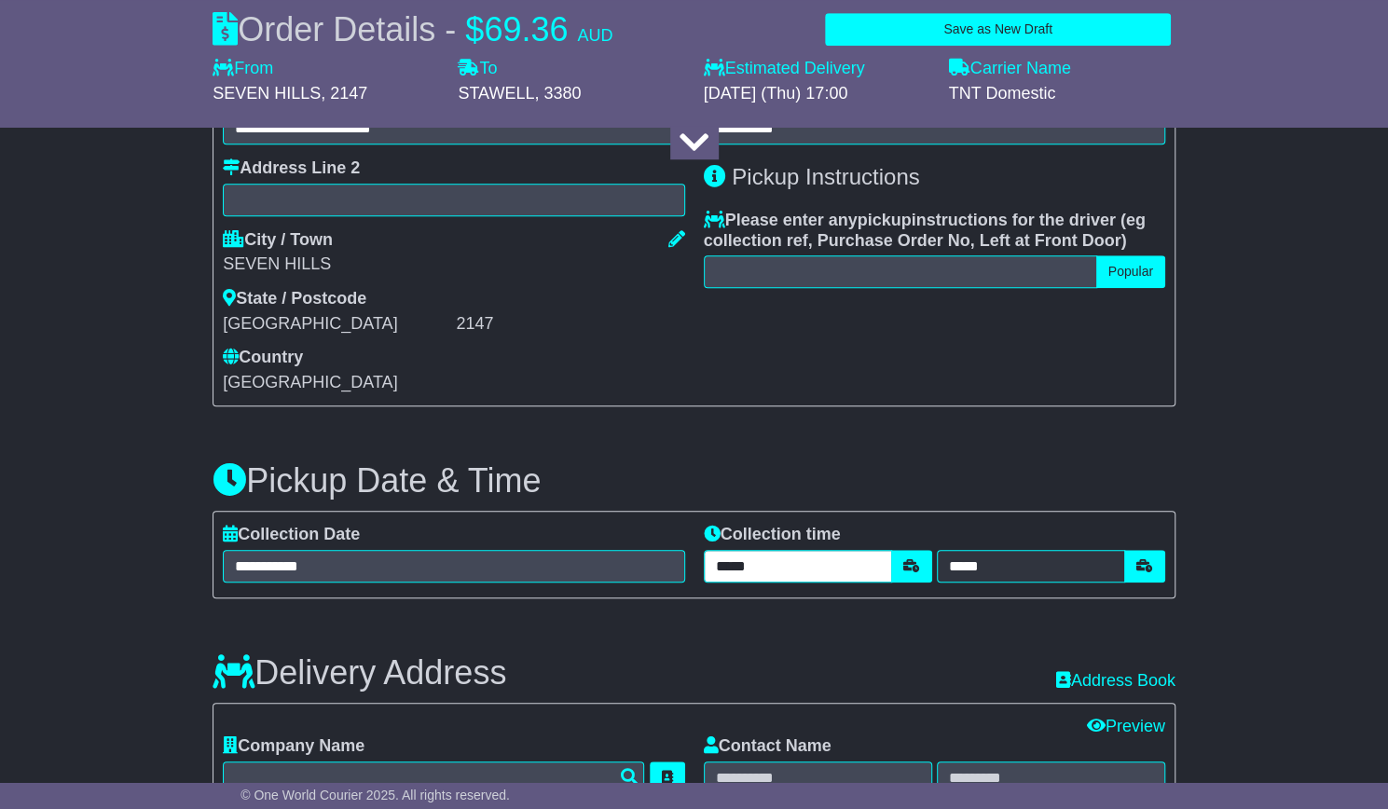  Describe the element at coordinates (242, 69) in the screenshot. I see `label: From` at that location.